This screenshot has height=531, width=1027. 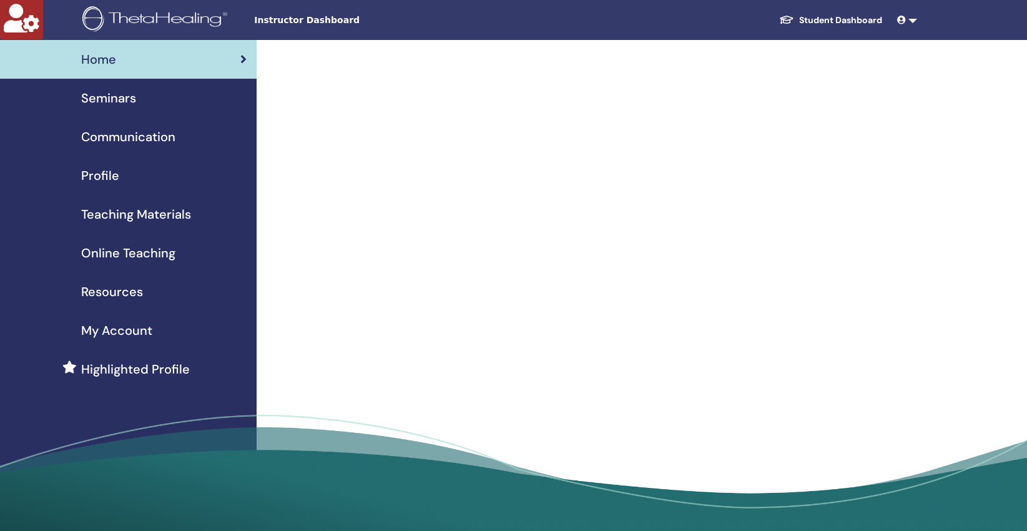 I want to click on a: Student Dashboard, so click(x=830, y=20).